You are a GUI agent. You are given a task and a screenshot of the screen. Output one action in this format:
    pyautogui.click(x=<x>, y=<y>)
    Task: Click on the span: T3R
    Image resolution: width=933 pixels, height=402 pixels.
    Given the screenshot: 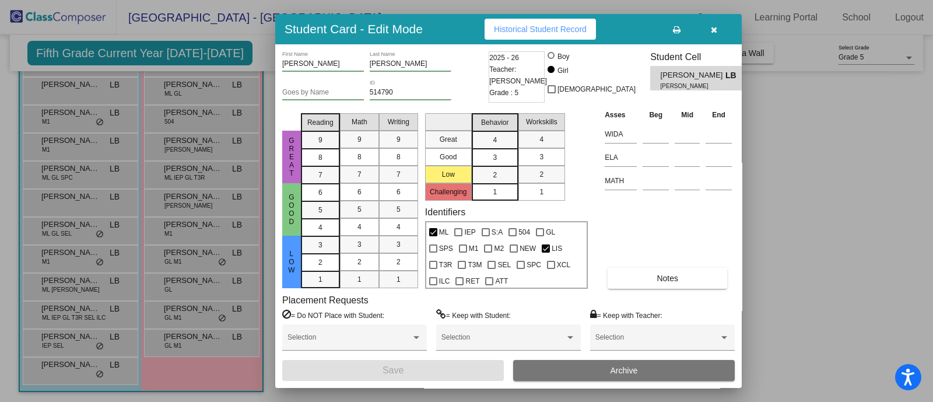 What is the action you would take?
    pyautogui.click(x=445, y=265)
    